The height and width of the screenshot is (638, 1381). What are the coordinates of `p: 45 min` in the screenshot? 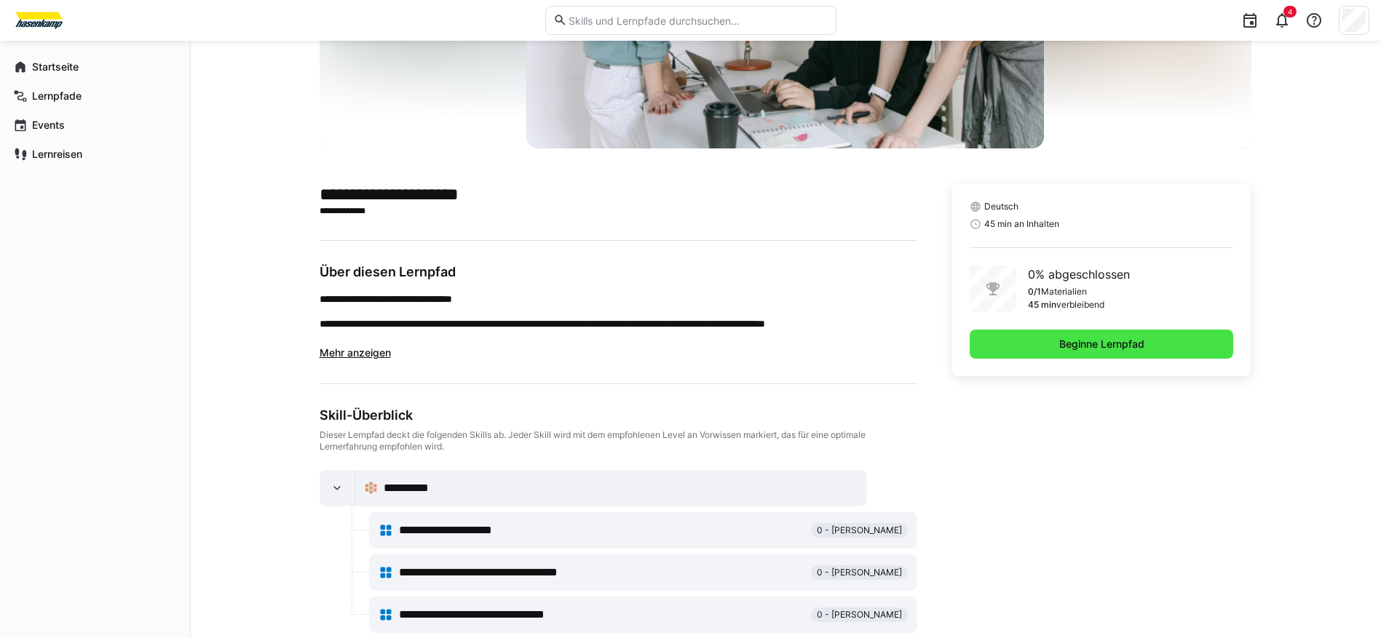 It's located at (1042, 305).